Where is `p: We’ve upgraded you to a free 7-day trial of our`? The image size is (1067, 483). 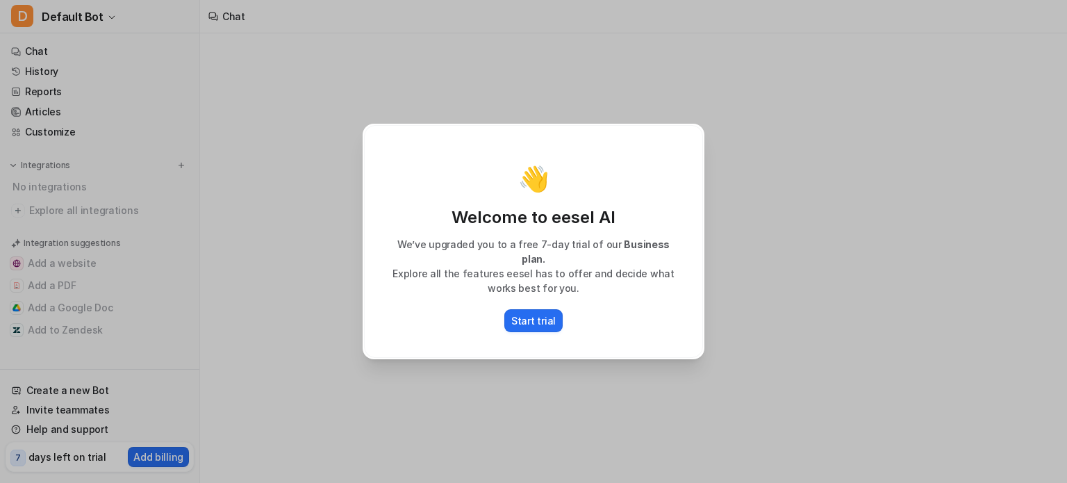
p: We’ve upgraded you to a free 7-day trial of our is located at coordinates (534, 252).